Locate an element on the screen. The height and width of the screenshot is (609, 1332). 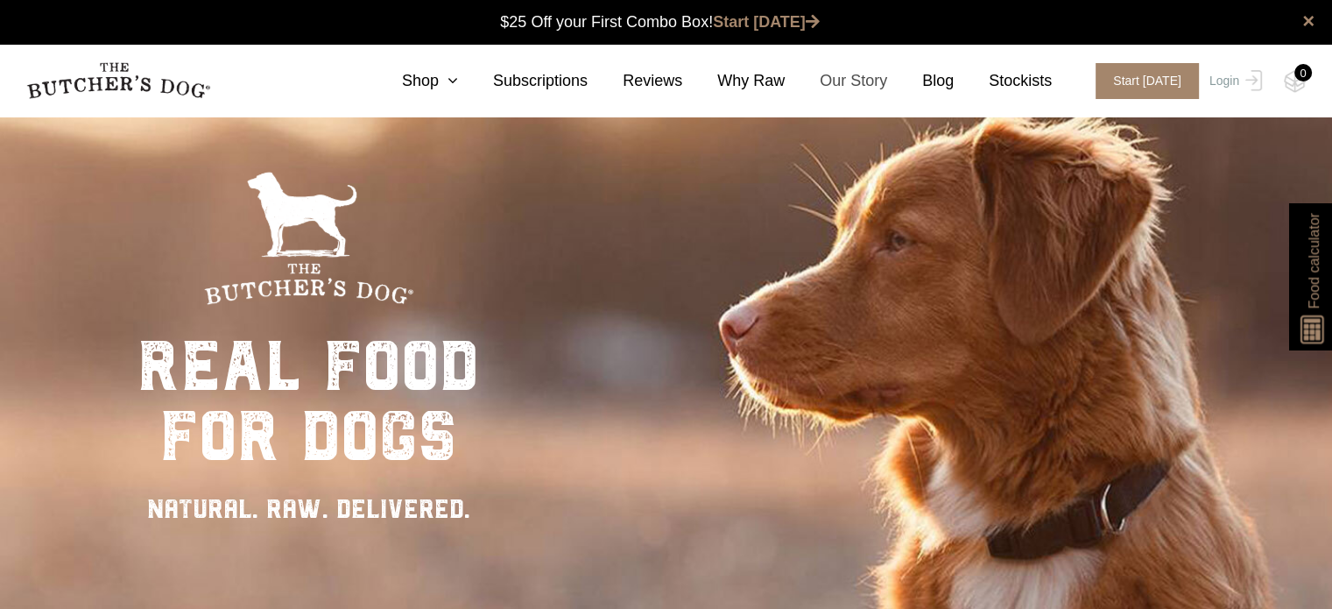
div: real food for dogs is located at coordinates (308, 401).